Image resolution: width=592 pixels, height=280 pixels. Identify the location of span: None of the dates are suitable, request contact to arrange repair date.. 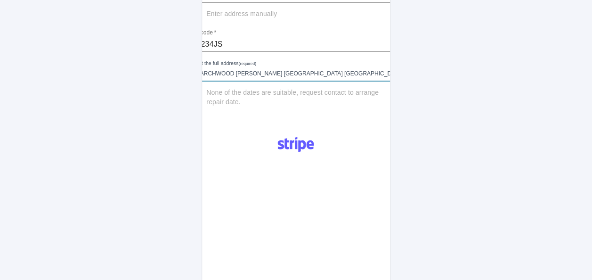
(301, 98).